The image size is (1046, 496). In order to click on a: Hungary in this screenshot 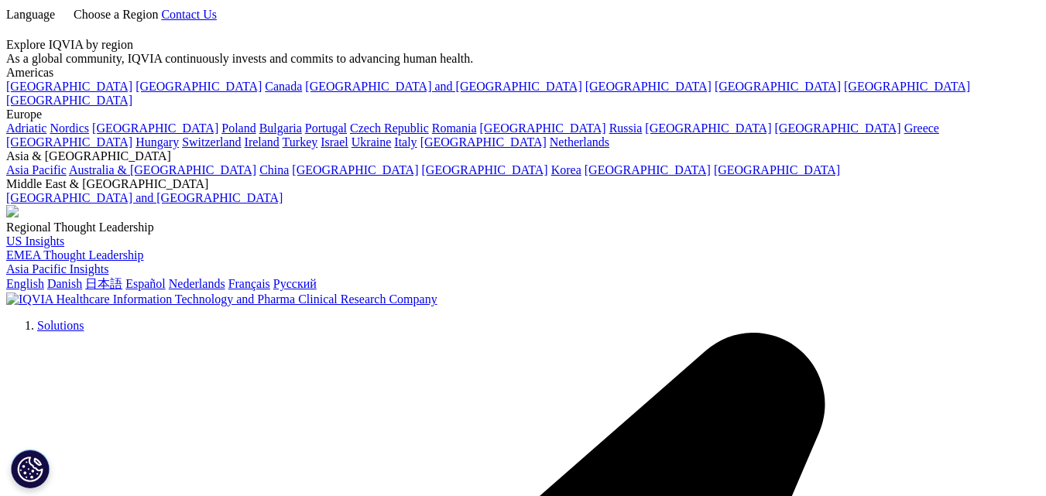, I will do `click(157, 142)`.